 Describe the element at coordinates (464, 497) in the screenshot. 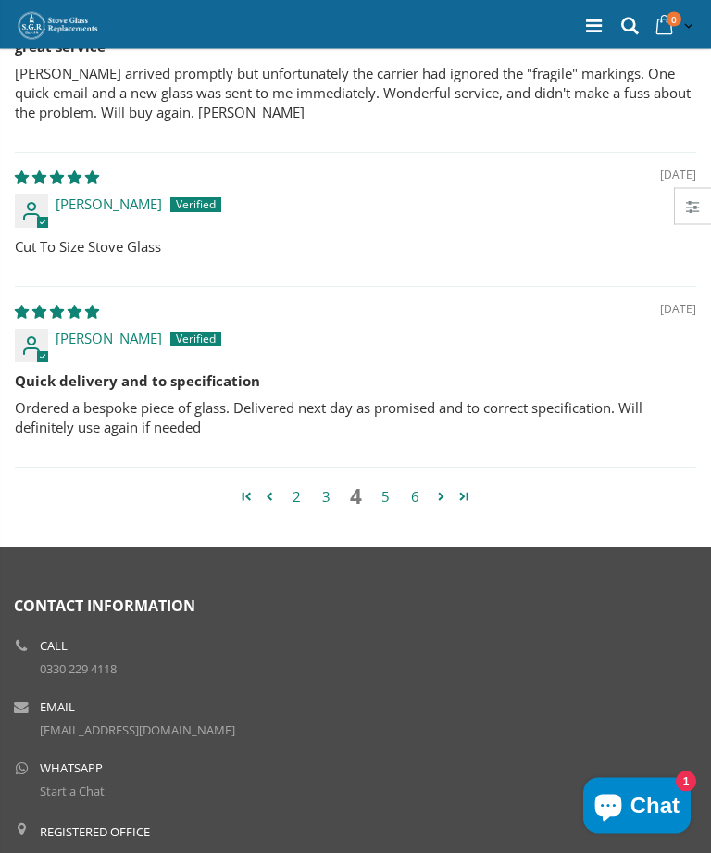

I see `a: Page 59` at that location.